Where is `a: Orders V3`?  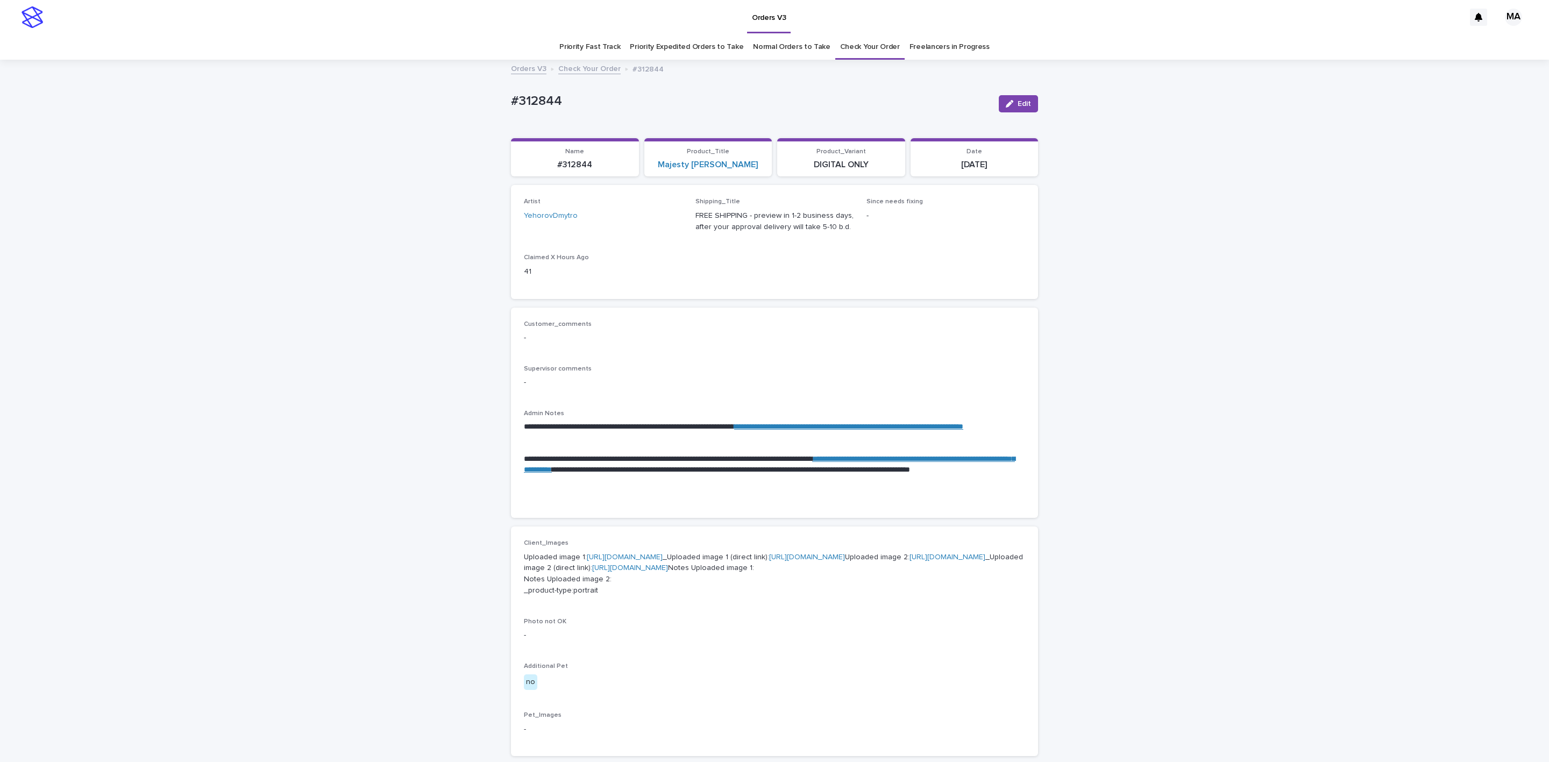
a: Orders V3 is located at coordinates (529, 68).